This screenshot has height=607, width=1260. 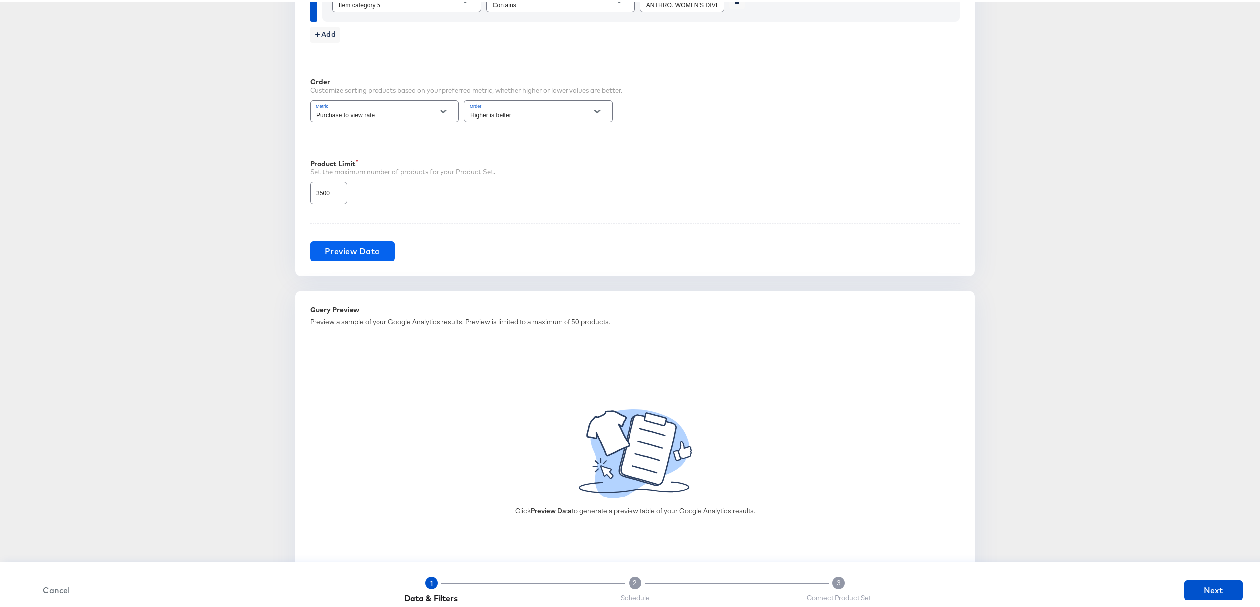 I want to click on span: 2, so click(x=635, y=581).